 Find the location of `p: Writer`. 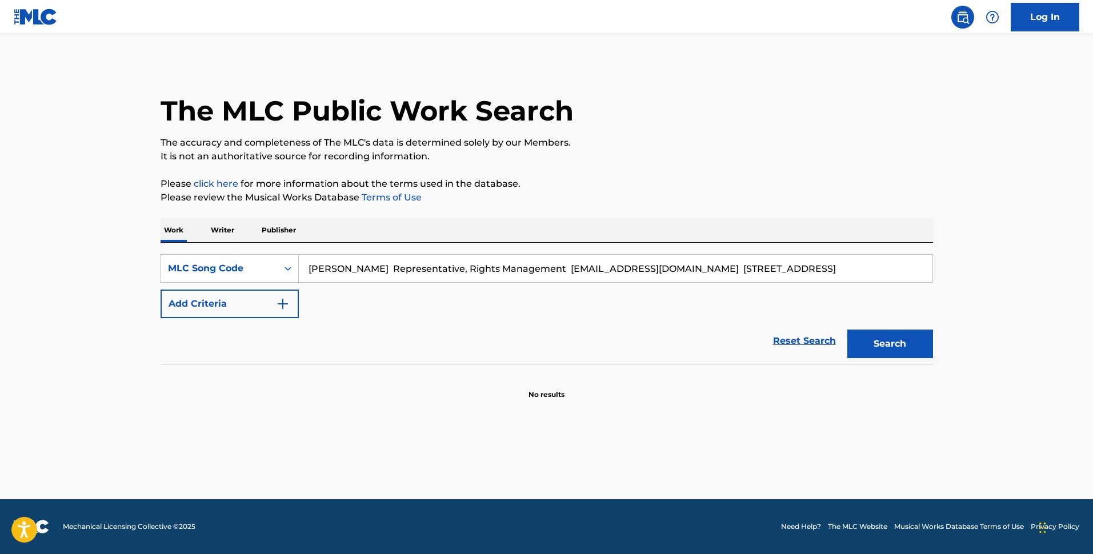

p: Writer is located at coordinates (222, 230).